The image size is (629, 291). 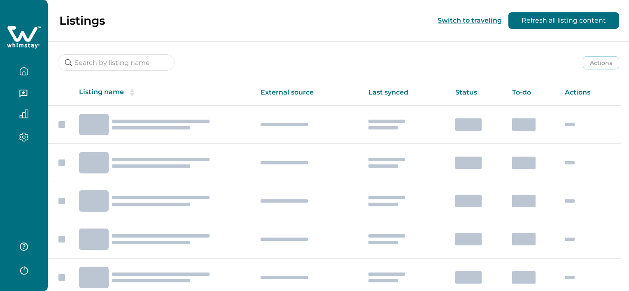 What do you see at coordinates (563, 21) in the screenshot?
I see `button: Refresh all listing content` at bounding box center [563, 21].